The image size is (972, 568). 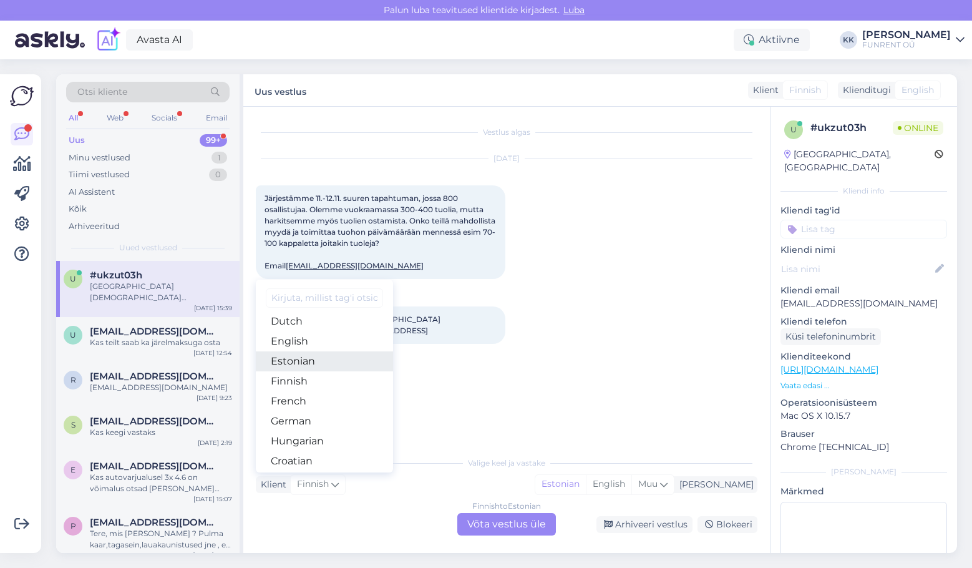 I want to click on p: Kliendi email, so click(x=863, y=290).